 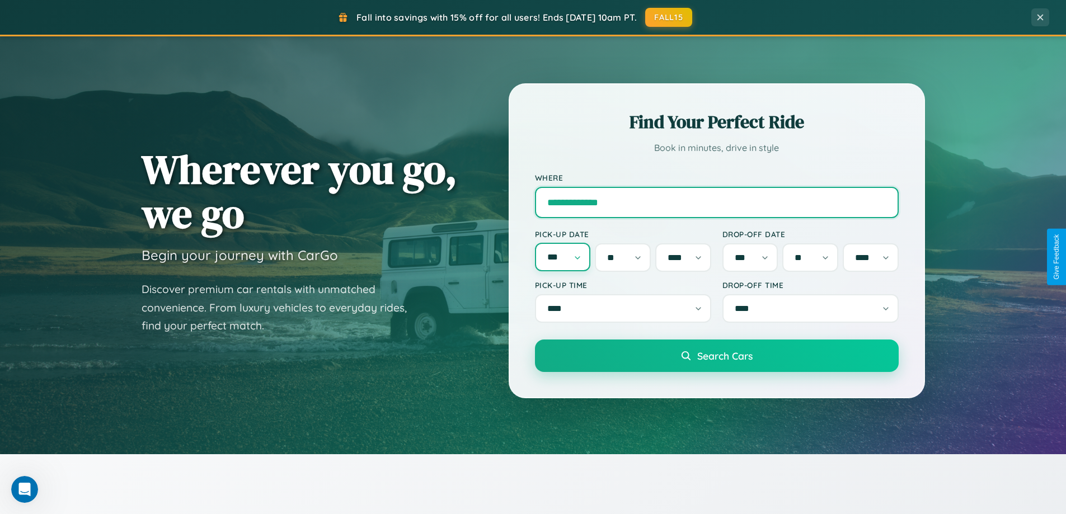 I want to click on h1: Wherever you go, we go, so click(x=299, y=191).